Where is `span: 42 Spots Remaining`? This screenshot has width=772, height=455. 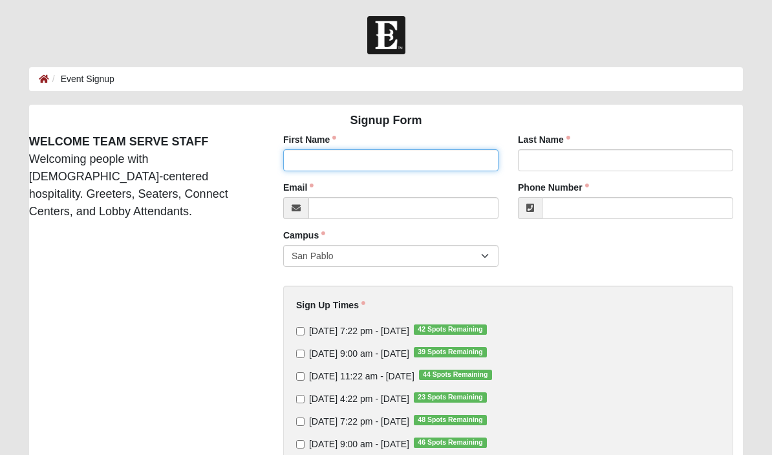 span: 42 Spots Remaining is located at coordinates (450, 330).